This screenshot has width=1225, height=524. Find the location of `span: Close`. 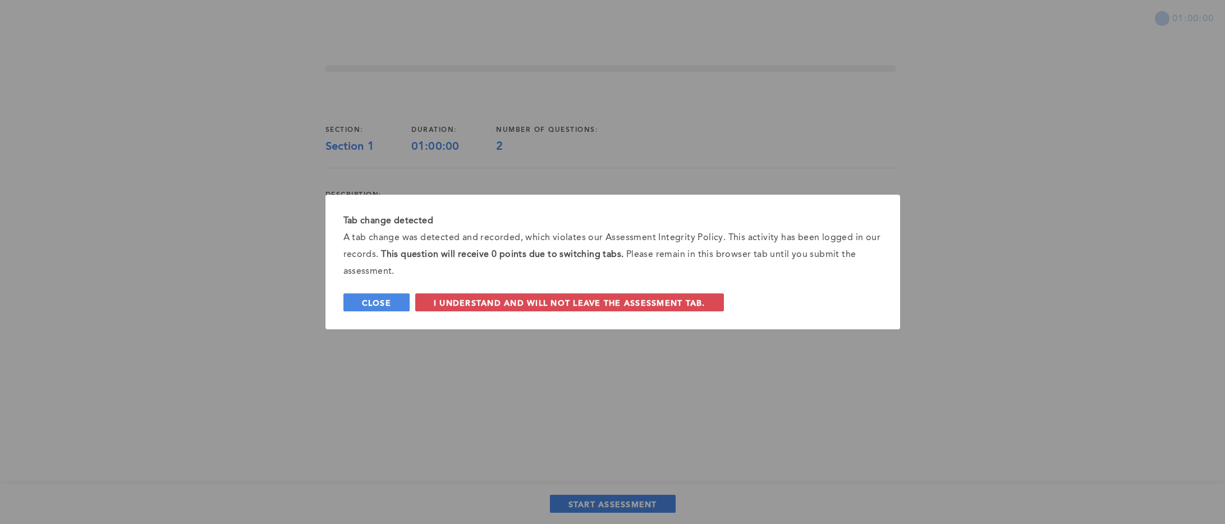

span: Close is located at coordinates (377, 302).